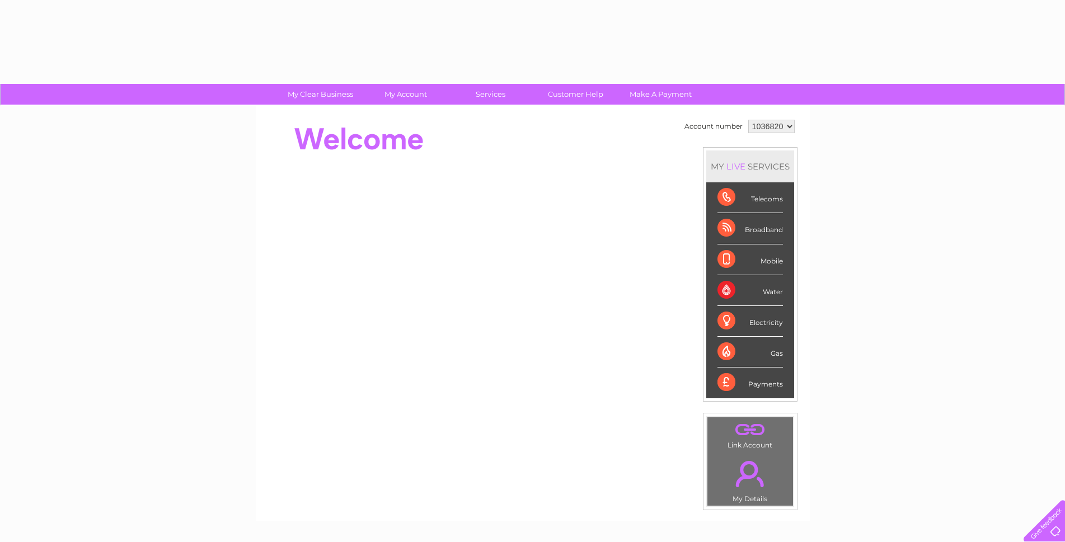  What do you see at coordinates (750, 166) in the screenshot?
I see `div: MY SERVICES` at bounding box center [750, 166].